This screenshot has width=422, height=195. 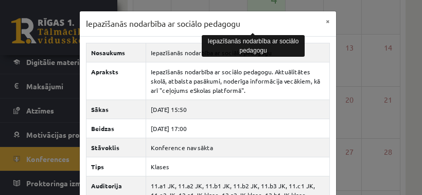 I want to click on th: Apraksts, so click(x=116, y=80).